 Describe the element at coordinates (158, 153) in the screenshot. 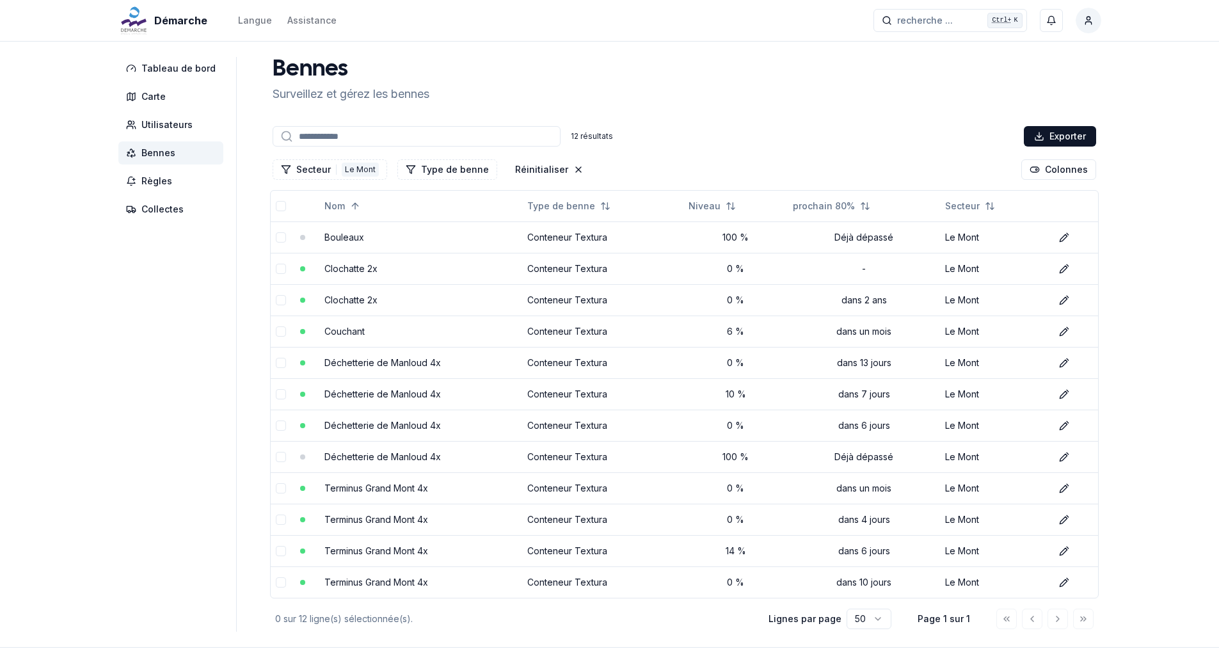

I see `span: Bennes` at that location.